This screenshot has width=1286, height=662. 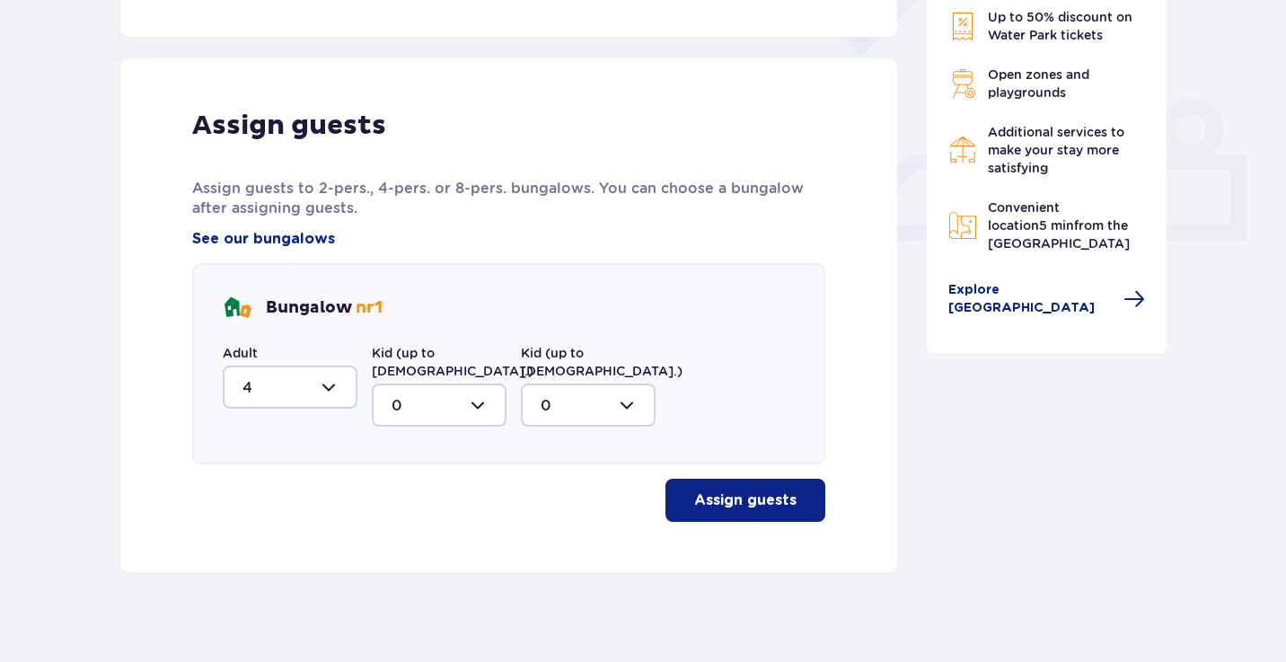 What do you see at coordinates (237, 308) in the screenshot?
I see `img: bungalows Icon` at bounding box center [237, 308].